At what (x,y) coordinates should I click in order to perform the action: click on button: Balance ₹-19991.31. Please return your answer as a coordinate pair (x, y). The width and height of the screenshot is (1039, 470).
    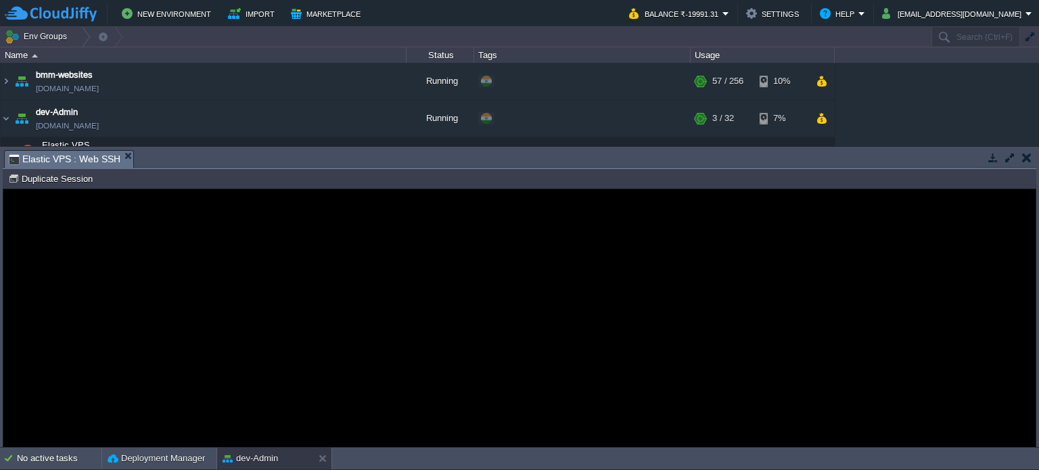
    Looking at the image, I should click on (676, 14).